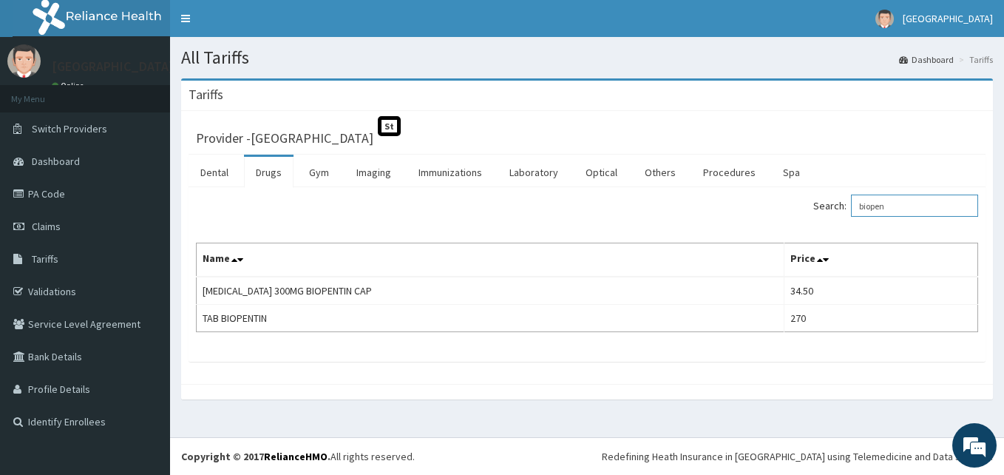 The height and width of the screenshot is (475, 1004). I want to click on img: d_794563401_company_1708531726252_794563401, so click(44, 92).